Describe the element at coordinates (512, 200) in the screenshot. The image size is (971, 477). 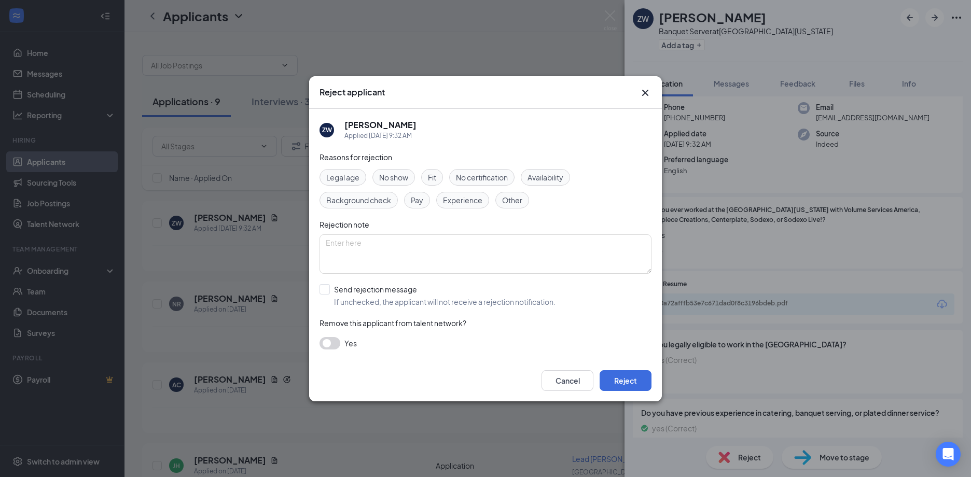
I see `span: Other` at that location.